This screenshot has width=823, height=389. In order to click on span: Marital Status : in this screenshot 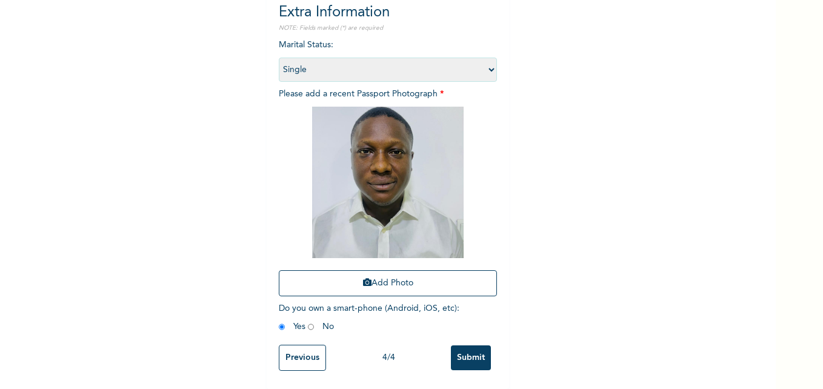, I will do `click(388, 57)`.